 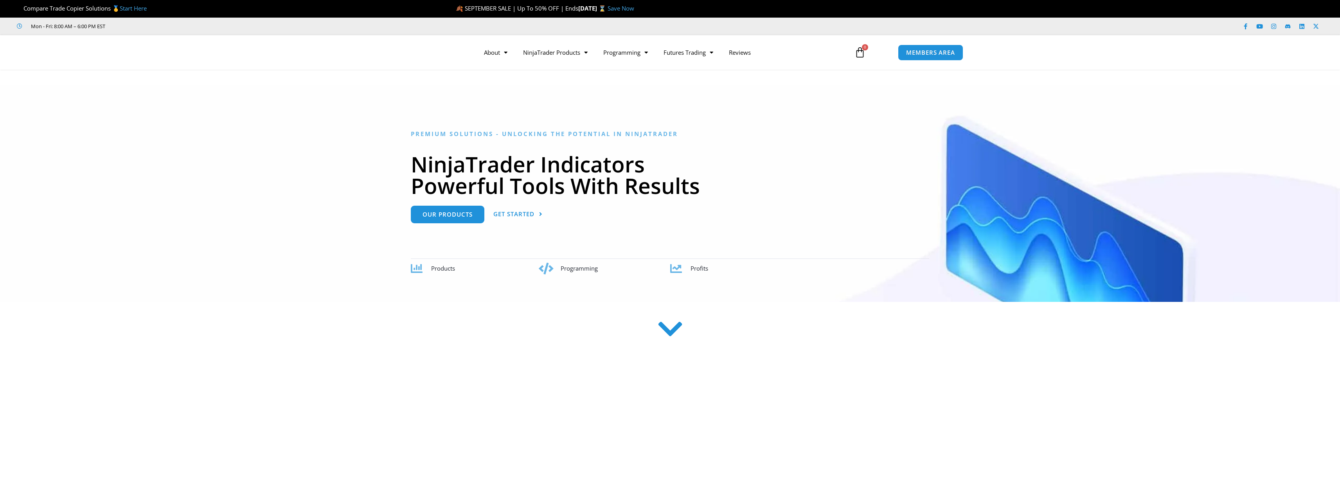 What do you see at coordinates (699, 268) in the screenshot?
I see `span: Profits` at bounding box center [699, 268].